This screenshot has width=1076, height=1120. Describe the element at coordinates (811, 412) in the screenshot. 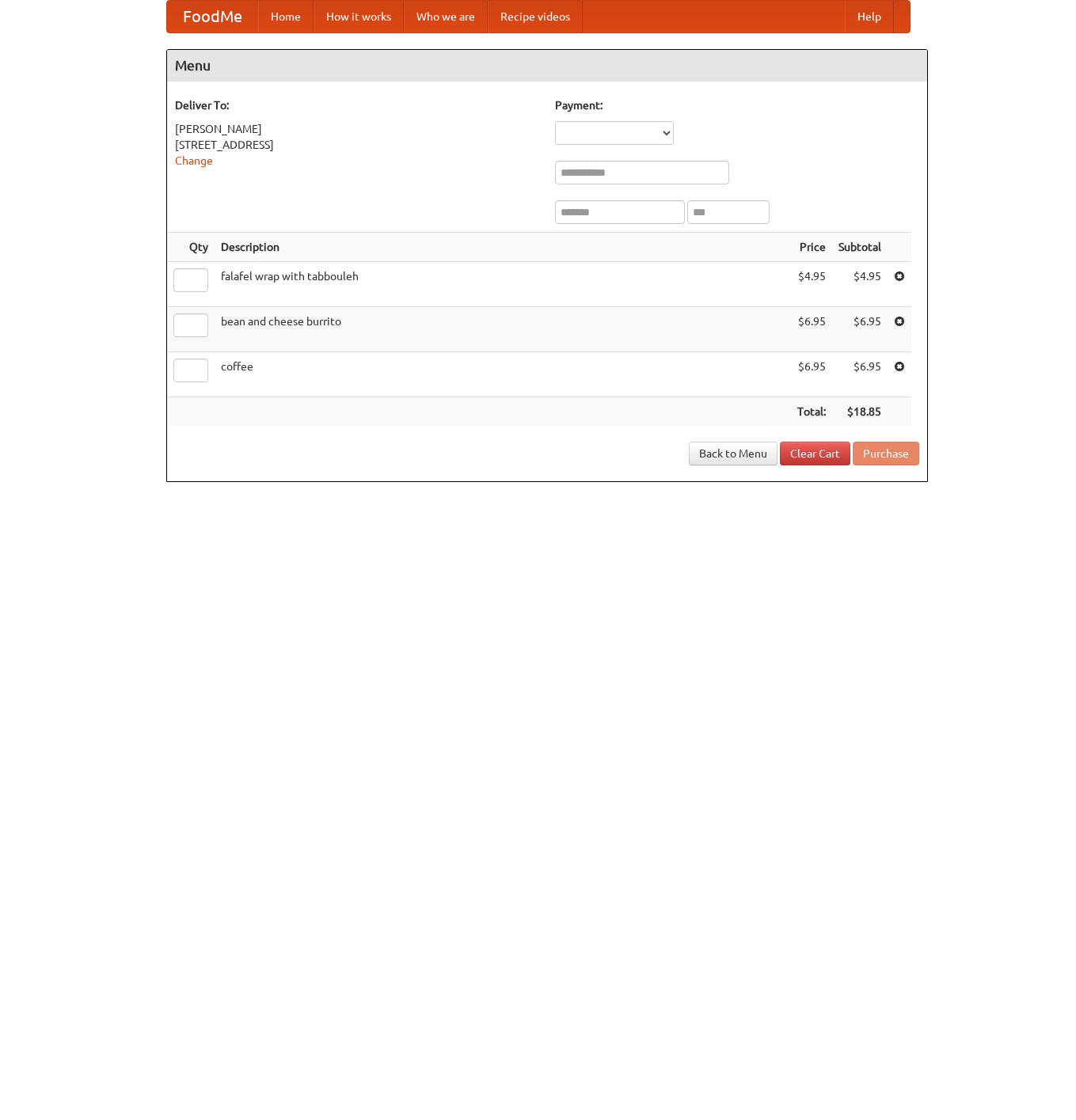

I see `th: Total:` at that location.